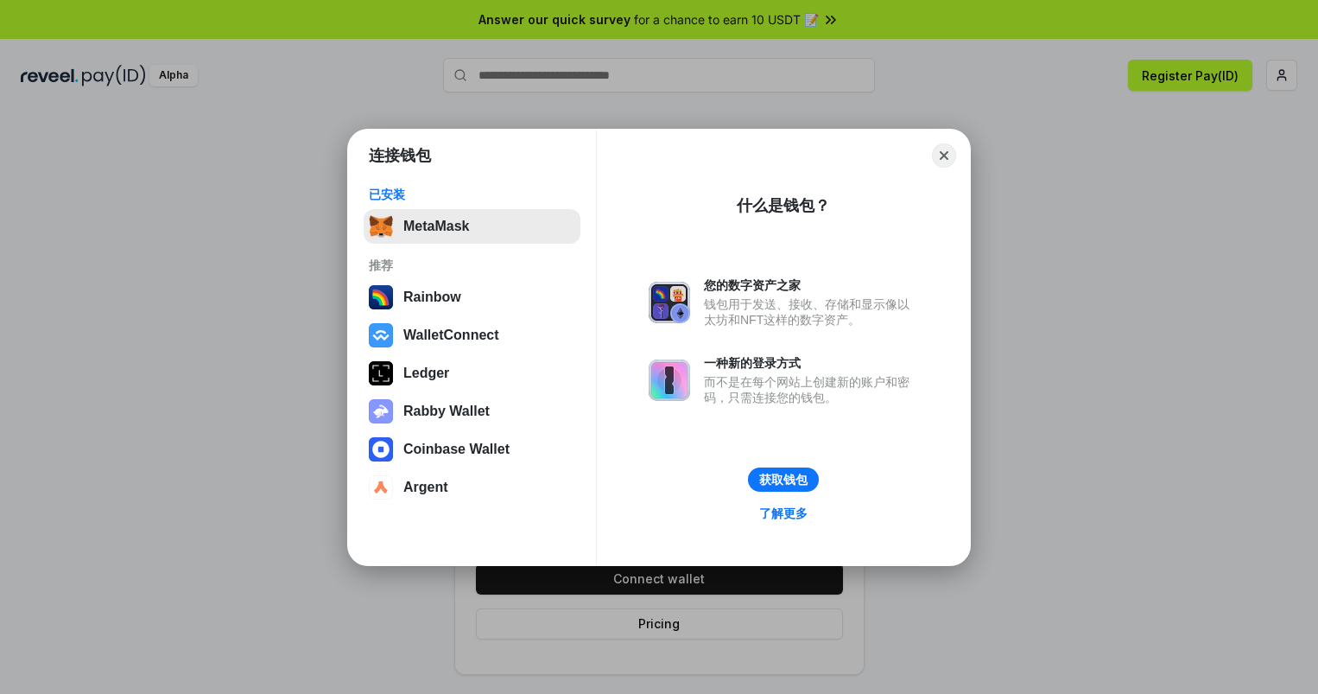 Image resolution: width=1318 pixels, height=694 pixels. What do you see at coordinates (783, 206) in the screenshot?
I see `div: 什么是钱包？` at bounding box center [783, 206].